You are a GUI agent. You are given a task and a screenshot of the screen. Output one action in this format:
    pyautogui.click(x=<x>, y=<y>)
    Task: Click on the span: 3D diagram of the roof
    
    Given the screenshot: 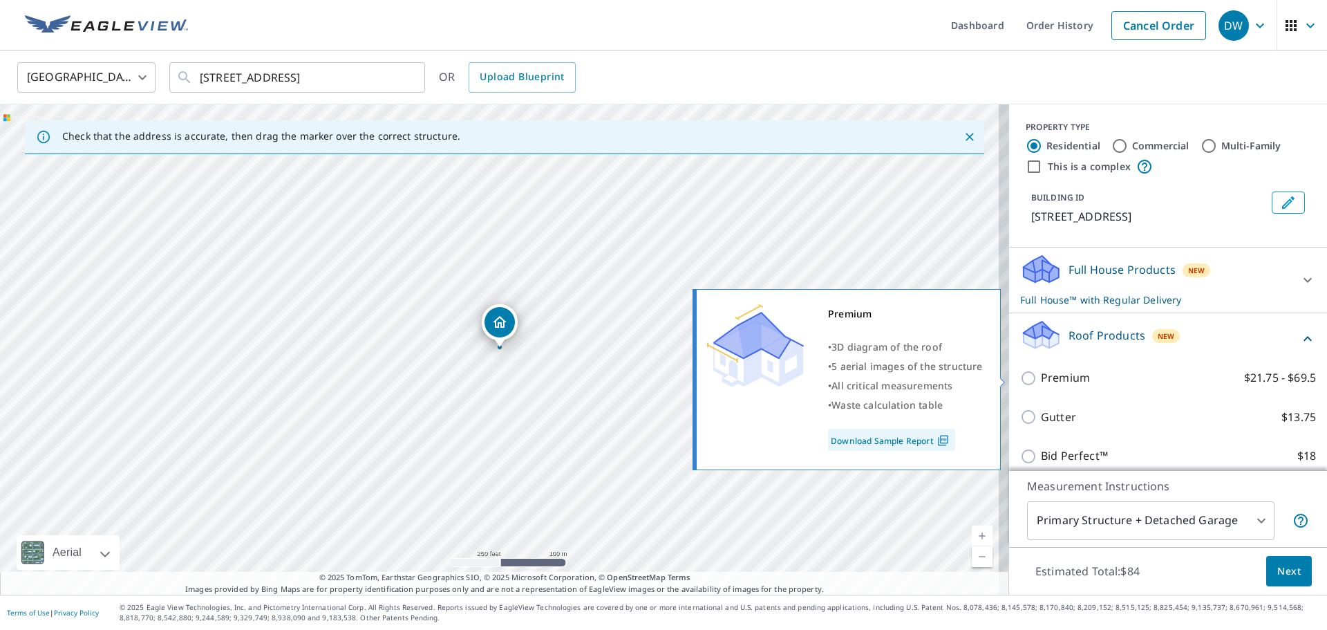 What is the action you would take?
    pyautogui.click(x=887, y=346)
    